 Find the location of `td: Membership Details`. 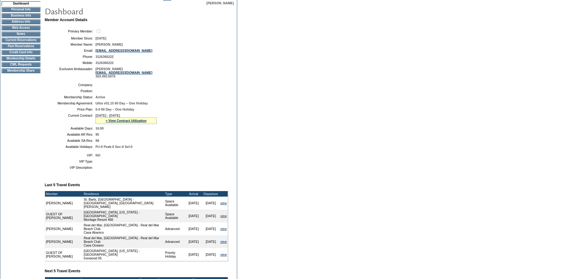

td: Membership Details is located at coordinates (21, 58).